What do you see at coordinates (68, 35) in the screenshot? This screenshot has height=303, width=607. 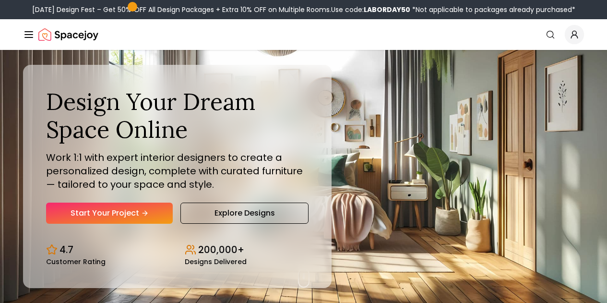 I see `a: Spacejoy` at bounding box center [68, 35].